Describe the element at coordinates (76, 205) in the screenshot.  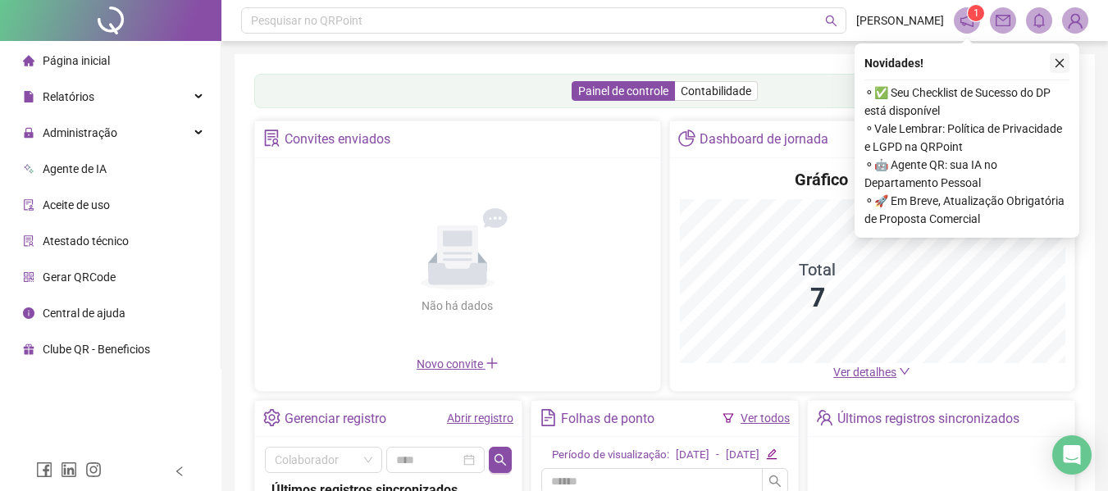
I see `span: Aceite de uso` at that location.